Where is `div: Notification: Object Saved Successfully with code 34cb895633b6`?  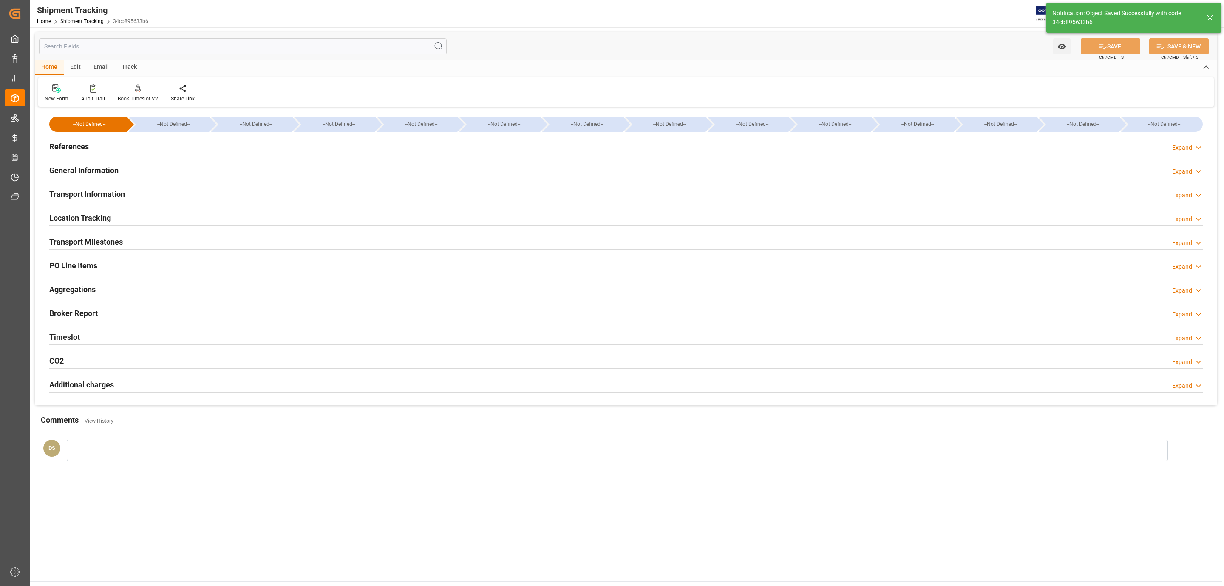
div: Notification: Object Saved Successfully with code 34cb895633b6 is located at coordinates (1125, 18).